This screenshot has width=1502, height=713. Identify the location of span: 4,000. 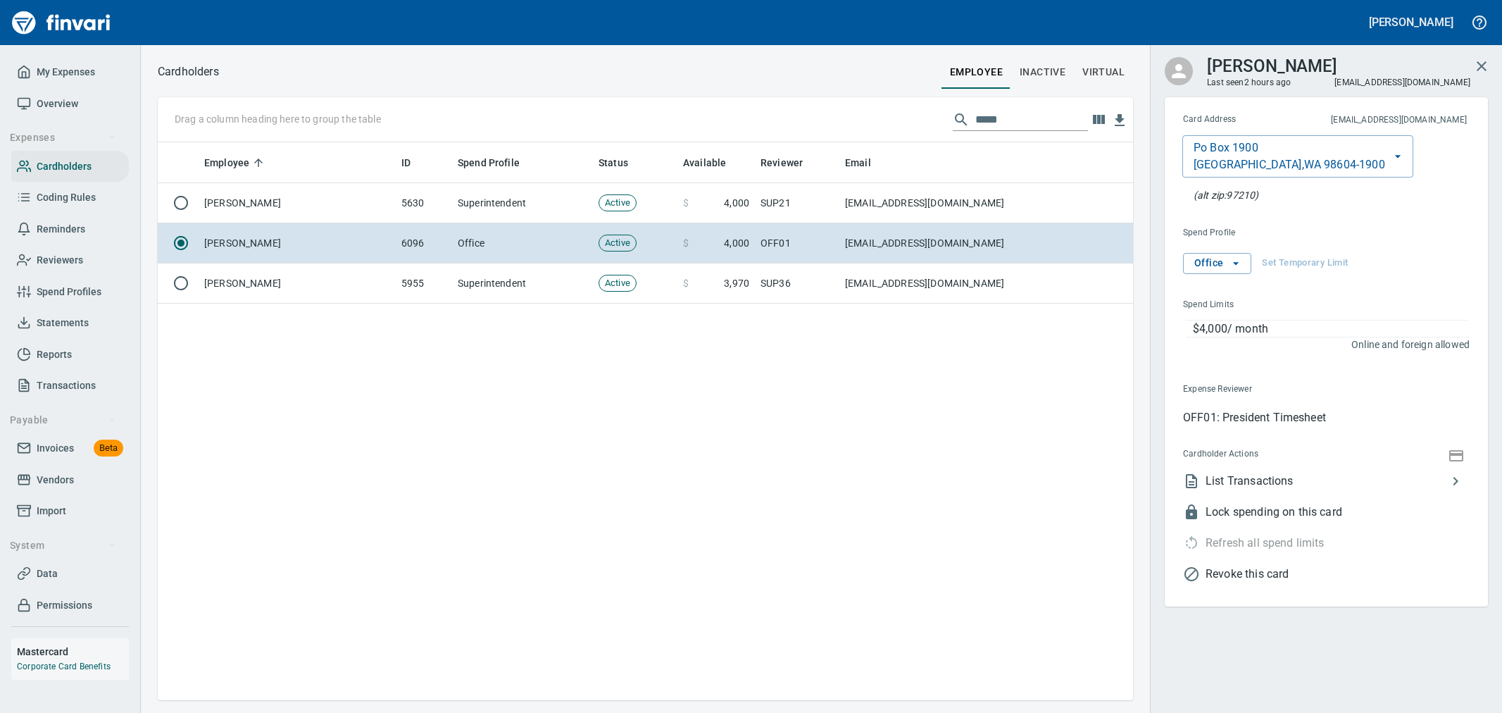
(737, 203).